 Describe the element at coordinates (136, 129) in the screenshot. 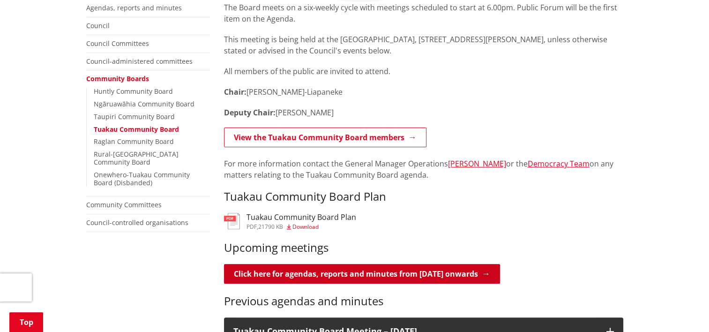

I see `a: Tuakau Community Board` at that location.